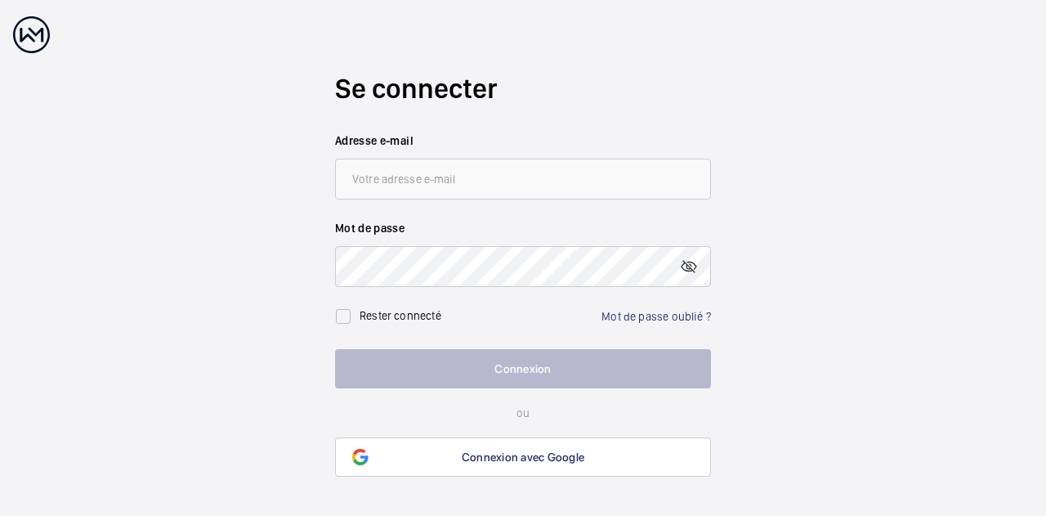  Describe the element at coordinates (523, 141) in the screenshot. I see `label: Adresse e-mail` at that location.